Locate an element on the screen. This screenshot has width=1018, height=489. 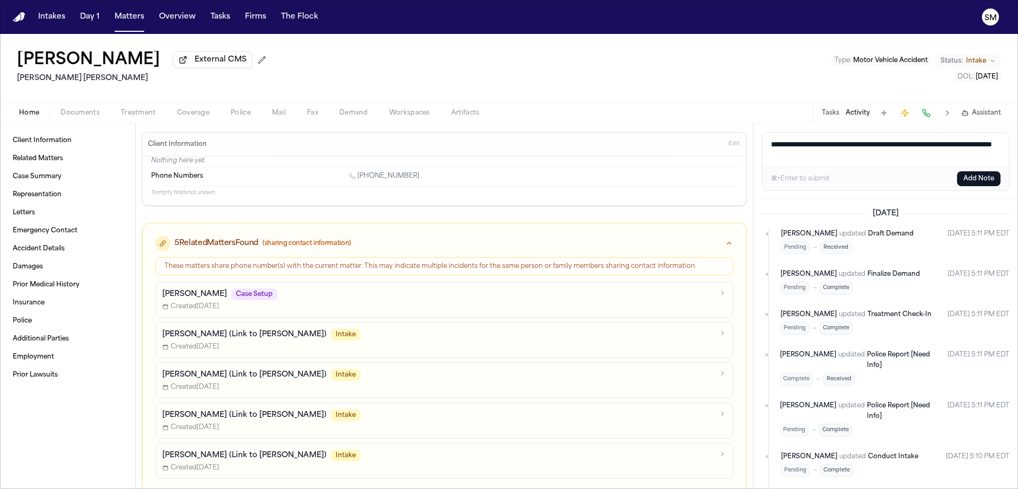
button: Add Task is located at coordinates (884, 113).